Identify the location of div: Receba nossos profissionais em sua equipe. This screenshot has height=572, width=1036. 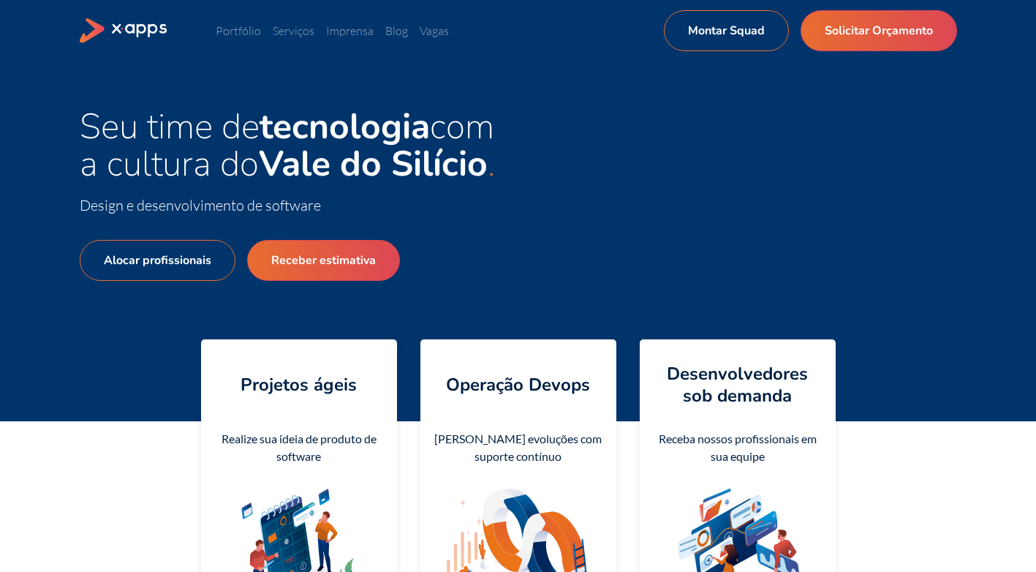
(738, 448).